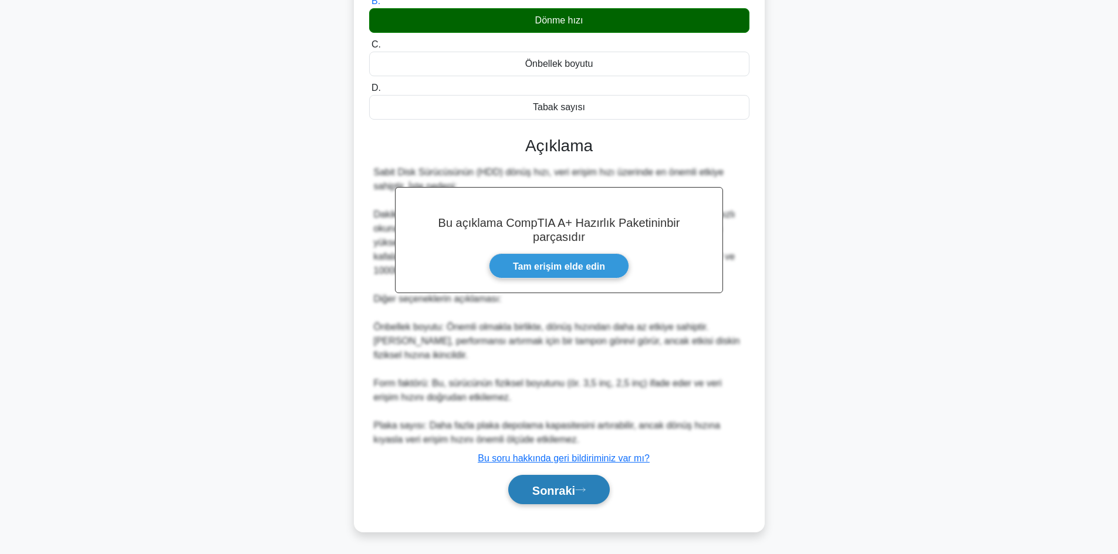 This screenshot has width=1118, height=554. What do you see at coordinates (559, 20) in the screenshot?
I see `font: Dönme hızı` at bounding box center [559, 20].